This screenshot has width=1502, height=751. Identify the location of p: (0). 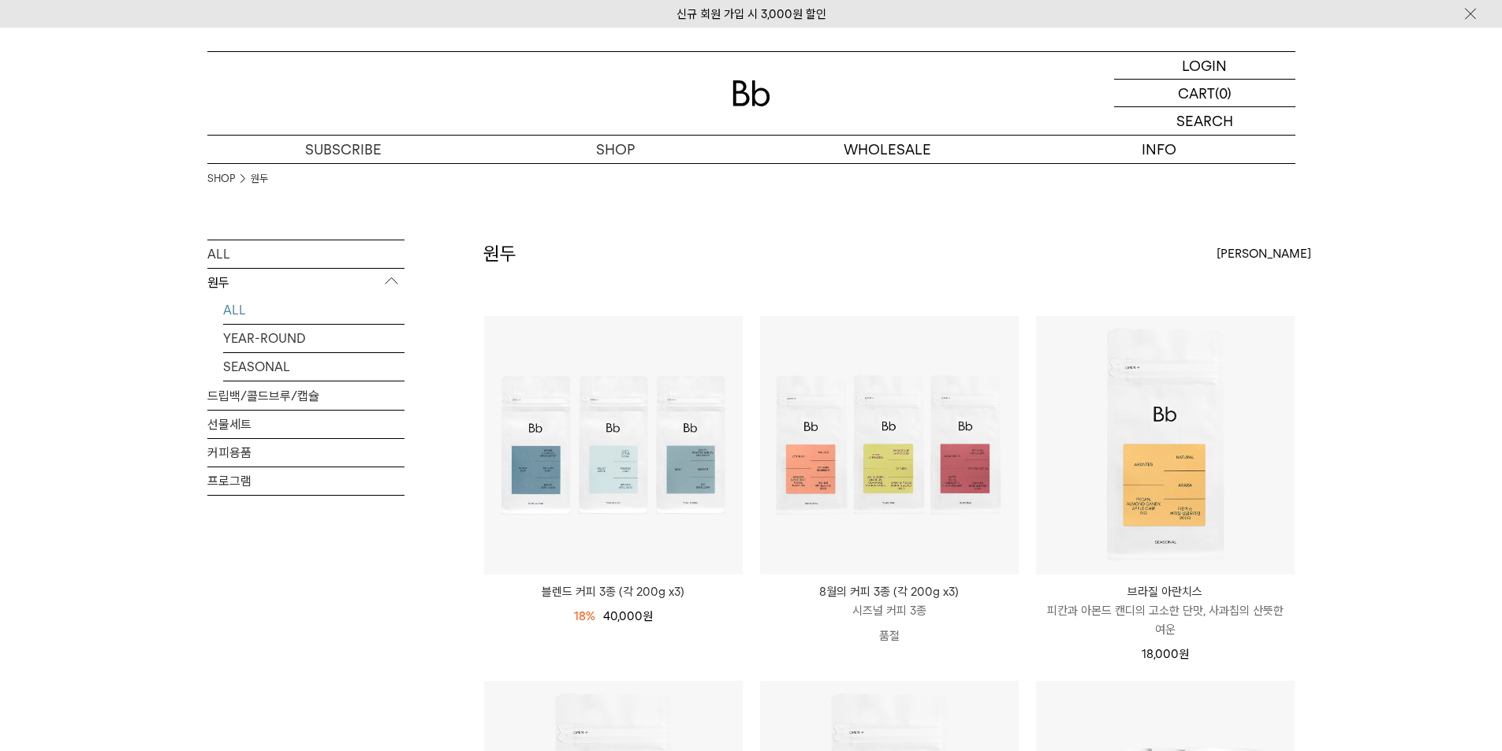
(1223, 93).